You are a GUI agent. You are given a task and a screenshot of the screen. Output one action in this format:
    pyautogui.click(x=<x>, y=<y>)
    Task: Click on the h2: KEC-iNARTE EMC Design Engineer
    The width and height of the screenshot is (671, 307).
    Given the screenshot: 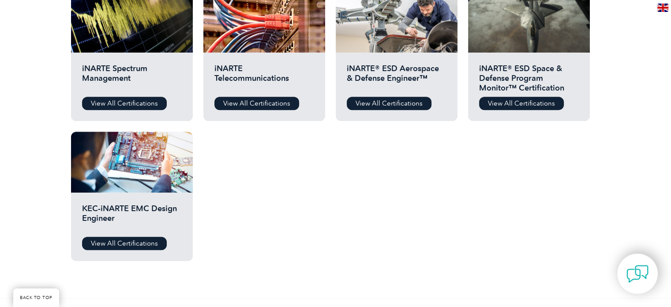 What is the action you would take?
    pyautogui.click(x=132, y=217)
    